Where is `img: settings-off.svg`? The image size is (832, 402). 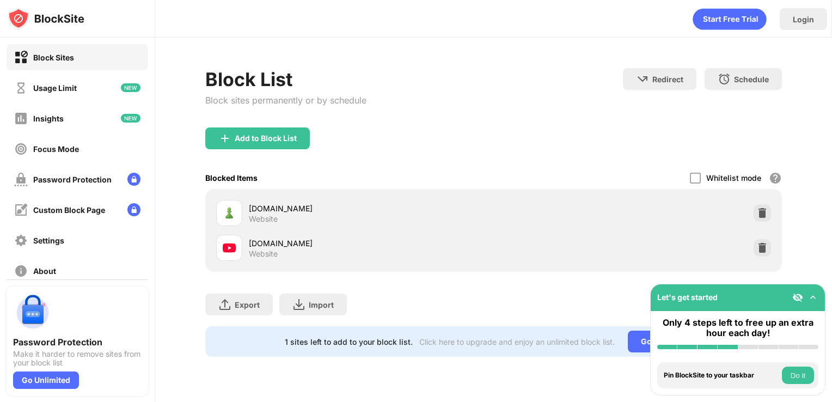 img: settings-off.svg is located at coordinates (21, 240).